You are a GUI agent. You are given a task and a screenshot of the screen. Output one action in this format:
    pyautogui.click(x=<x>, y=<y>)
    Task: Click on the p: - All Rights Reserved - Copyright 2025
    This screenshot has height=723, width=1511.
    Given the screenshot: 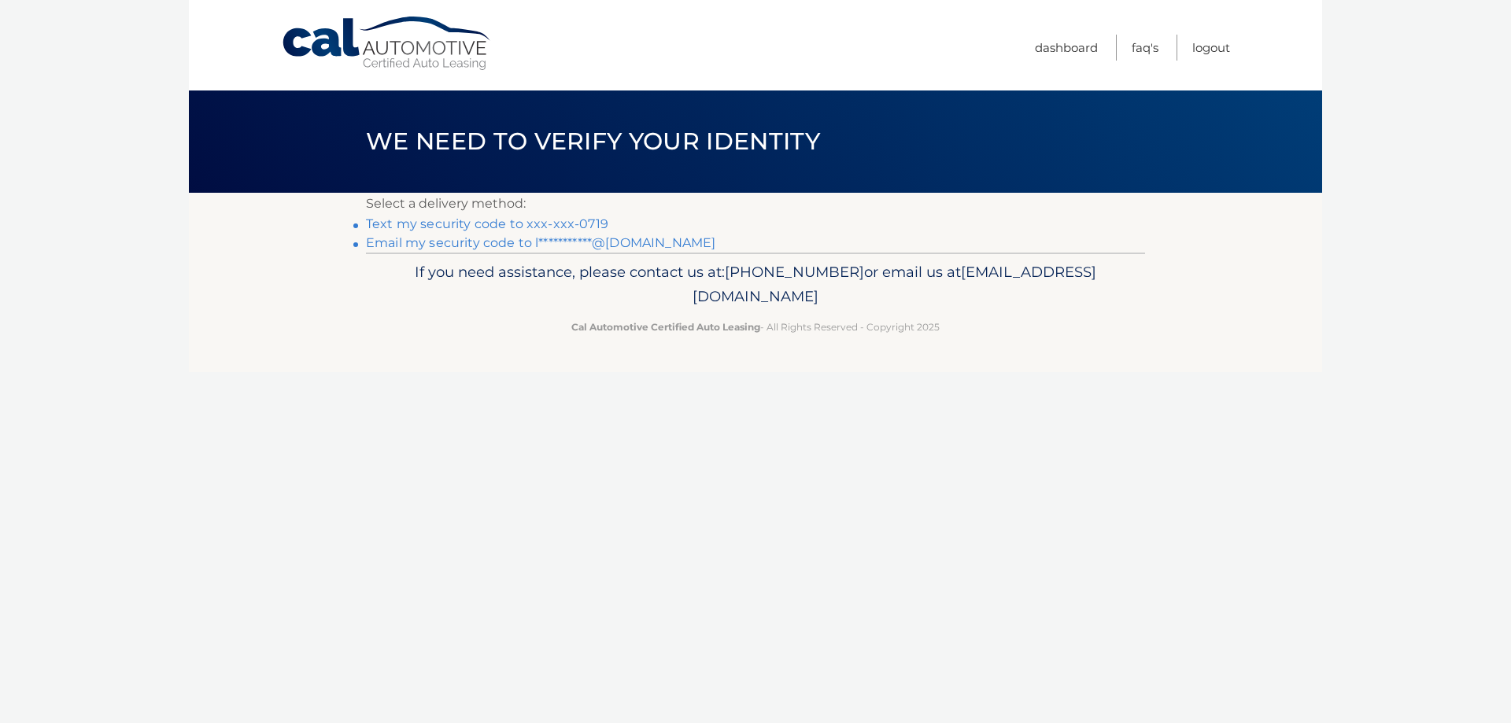 What is the action you would take?
    pyautogui.click(x=755, y=327)
    